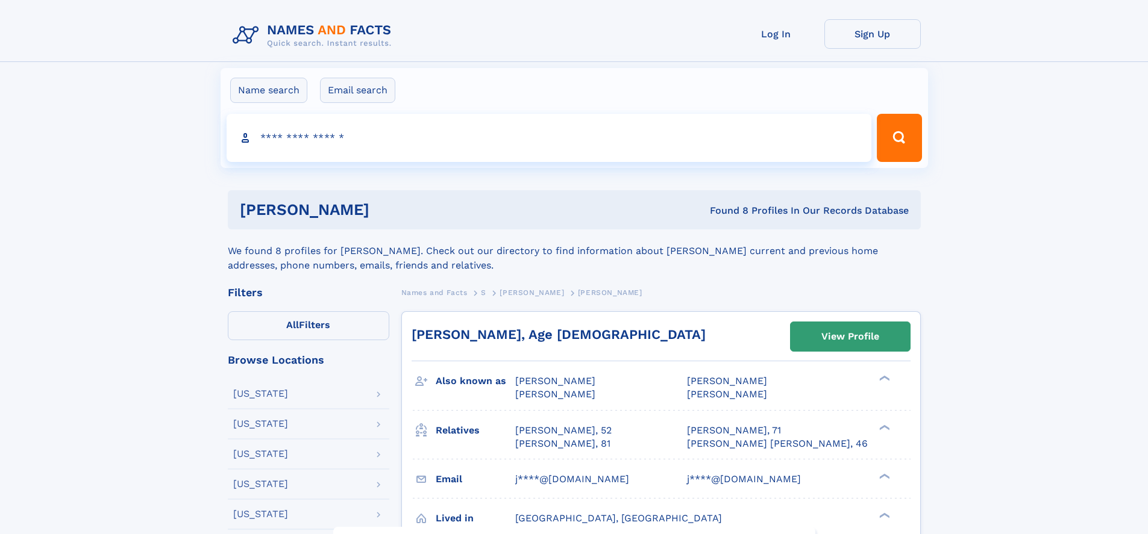 Image resolution: width=1148 pixels, height=534 pixels. Describe the element at coordinates (308, 293) in the screenshot. I see `div: Filters` at that location.